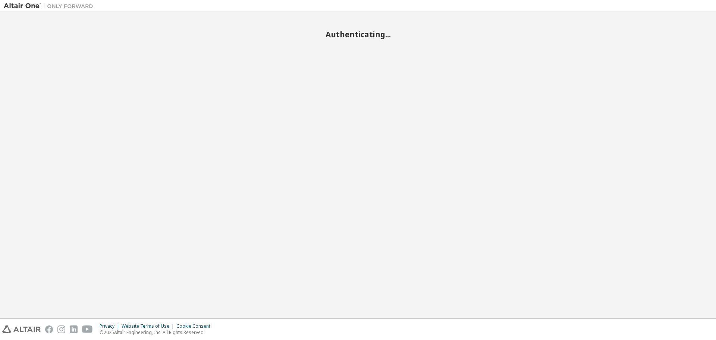  What do you see at coordinates (50, 6) in the screenshot?
I see `img: Altair One` at bounding box center [50, 6].